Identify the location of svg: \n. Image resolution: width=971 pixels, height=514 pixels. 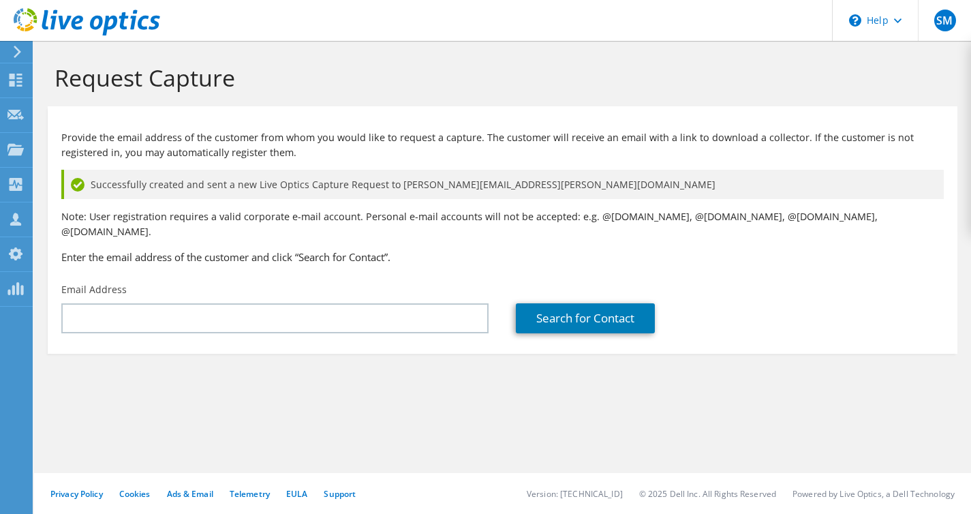
(855, 20).